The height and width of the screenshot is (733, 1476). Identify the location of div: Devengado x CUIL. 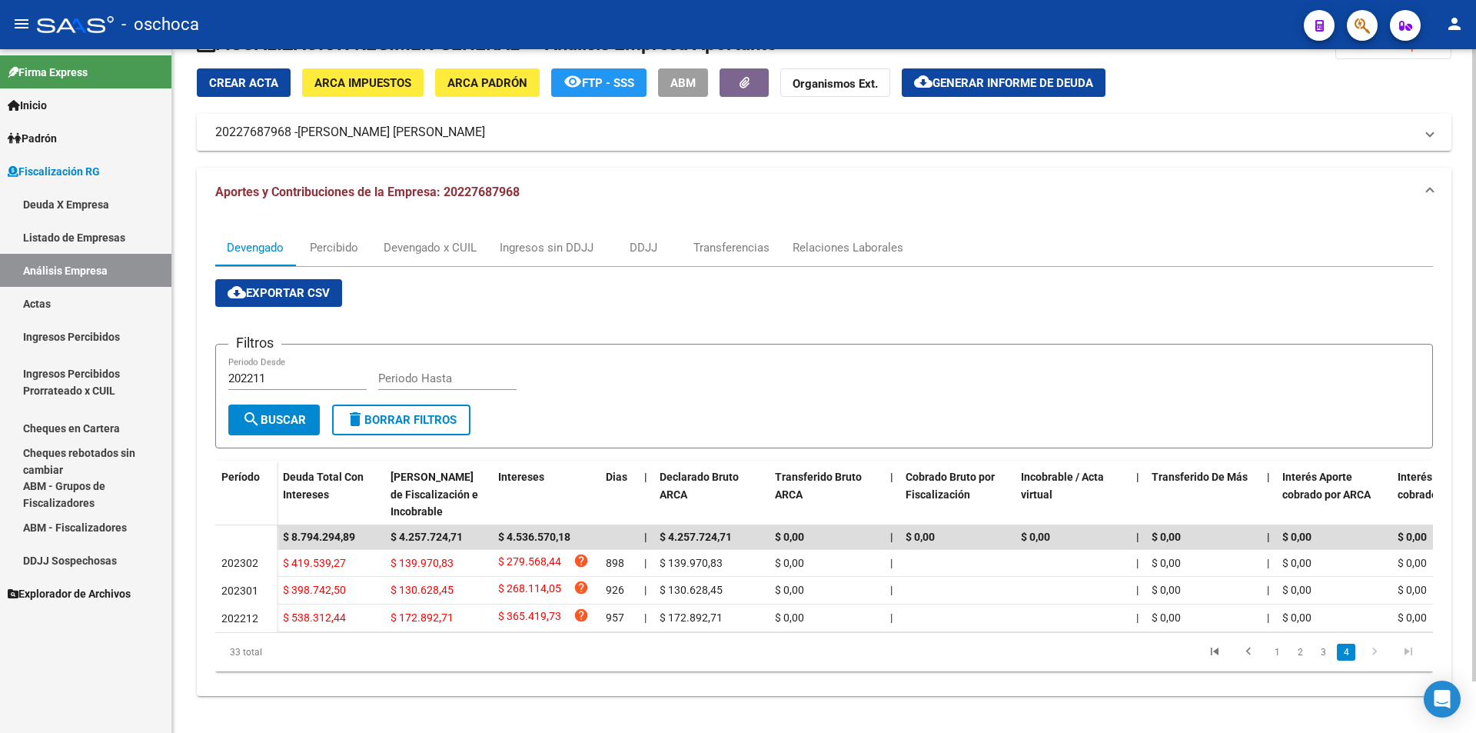
(430, 248).